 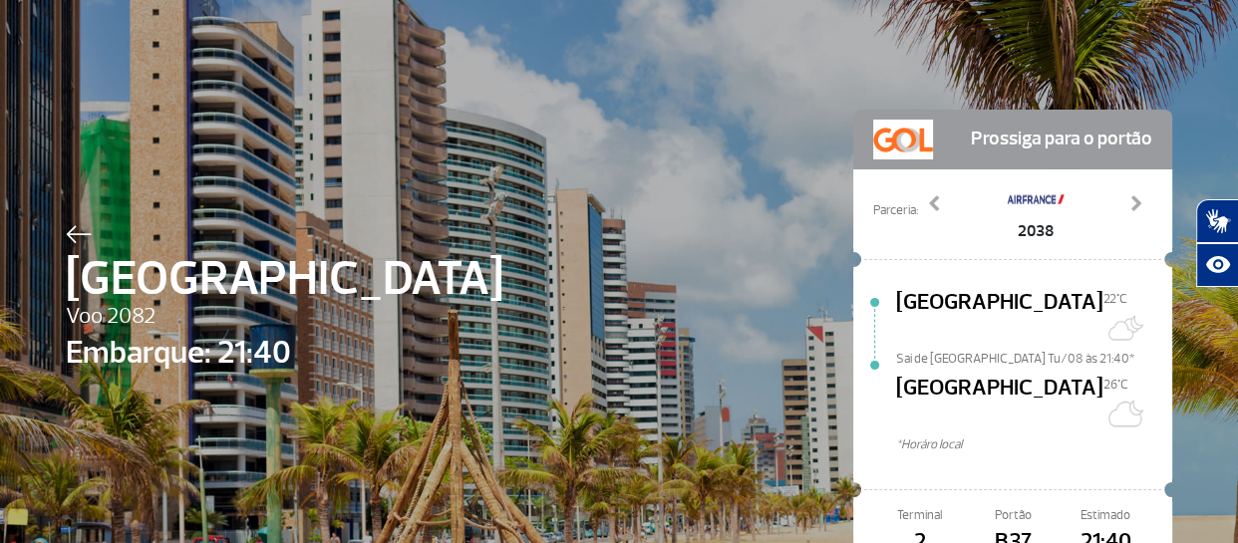 What do you see at coordinates (1217, 221) in the screenshot?
I see `button: Abrir tradutor de língua de sinais.` at bounding box center [1217, 221].